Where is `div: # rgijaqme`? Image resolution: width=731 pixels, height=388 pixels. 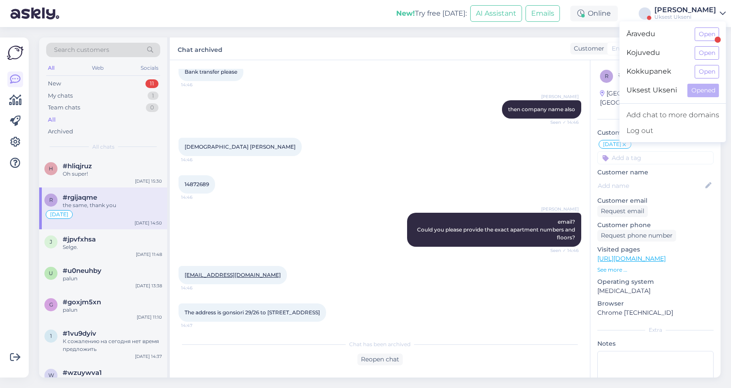
div: # rgijaqme is located at coordinates (646, 75).